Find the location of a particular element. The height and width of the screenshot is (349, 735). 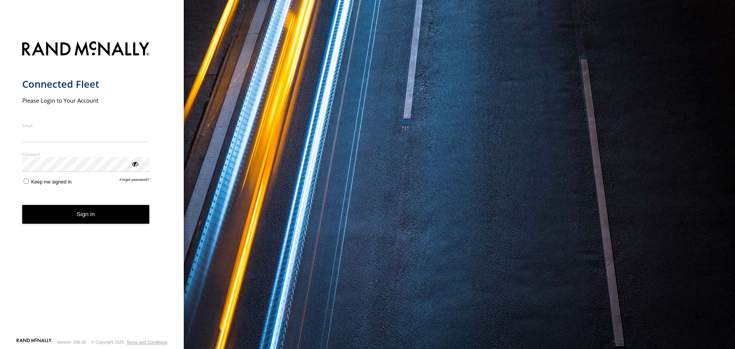

label: Password is located at coordinates (86, 154).